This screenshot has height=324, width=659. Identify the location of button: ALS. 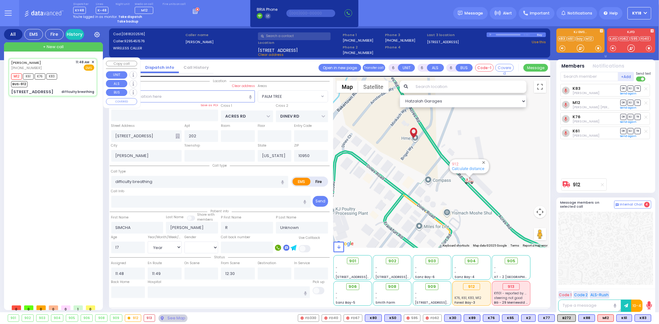
(435, 68).